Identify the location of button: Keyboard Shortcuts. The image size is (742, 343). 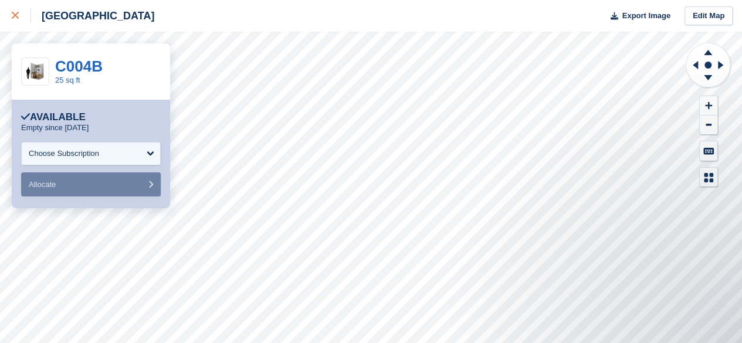
(708, 151).